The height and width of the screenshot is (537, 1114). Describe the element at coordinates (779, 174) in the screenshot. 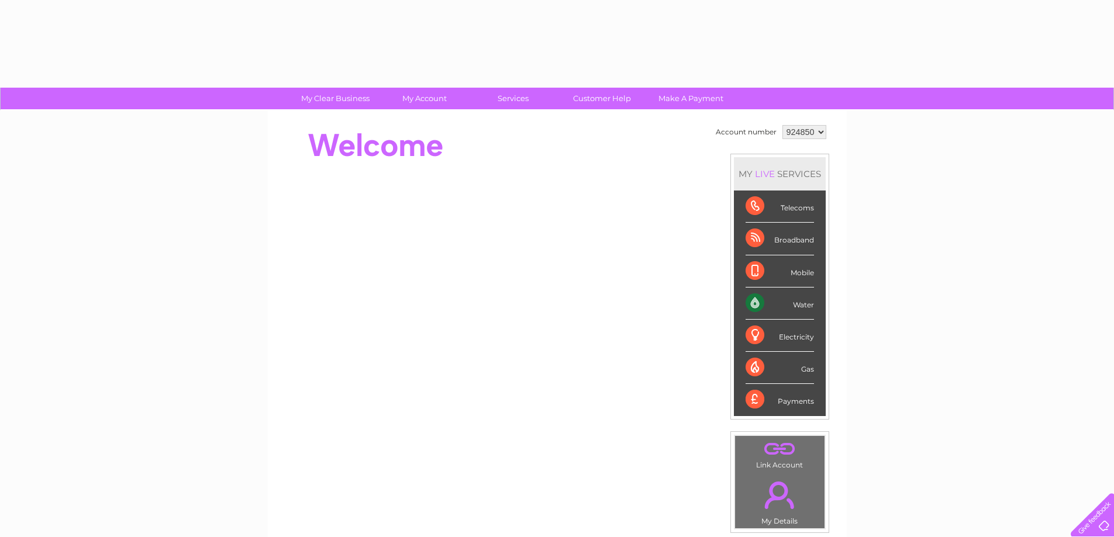

I see `div: MY SERVICES` at that location.